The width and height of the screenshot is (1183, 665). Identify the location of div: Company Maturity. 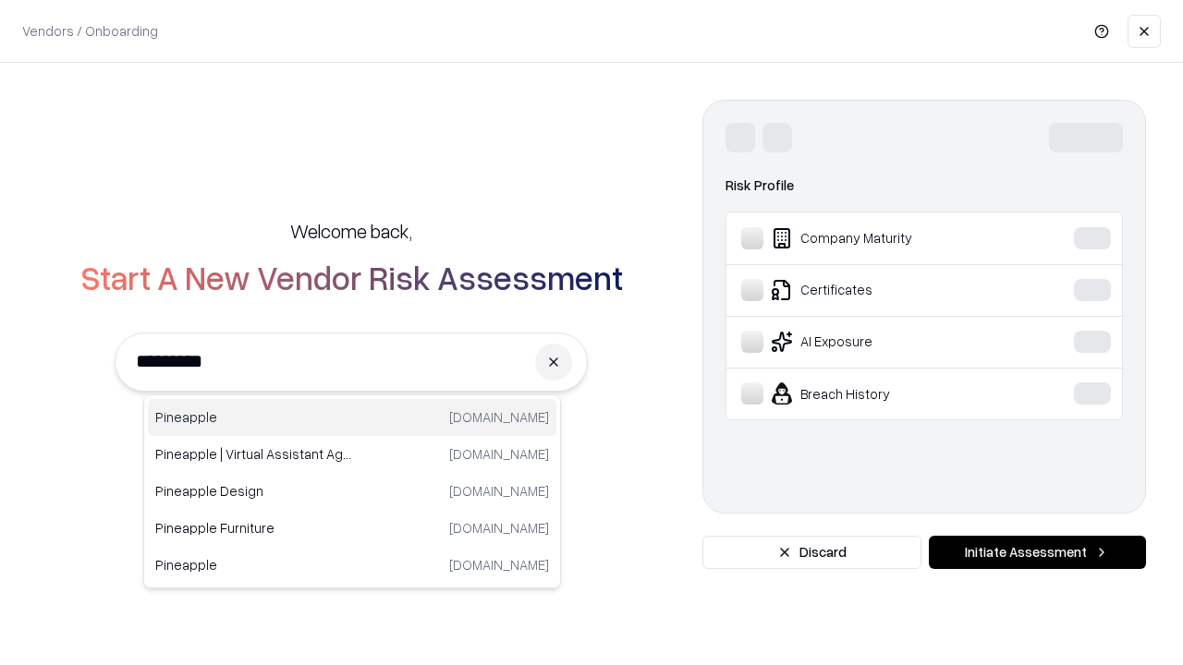
(879, 238).